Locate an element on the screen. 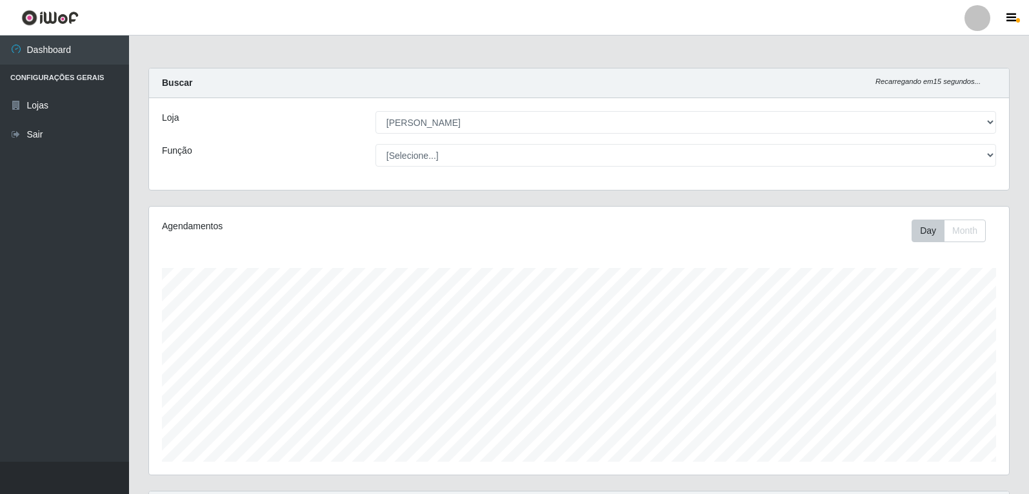  label: Função is located at coordinates (177, 150).